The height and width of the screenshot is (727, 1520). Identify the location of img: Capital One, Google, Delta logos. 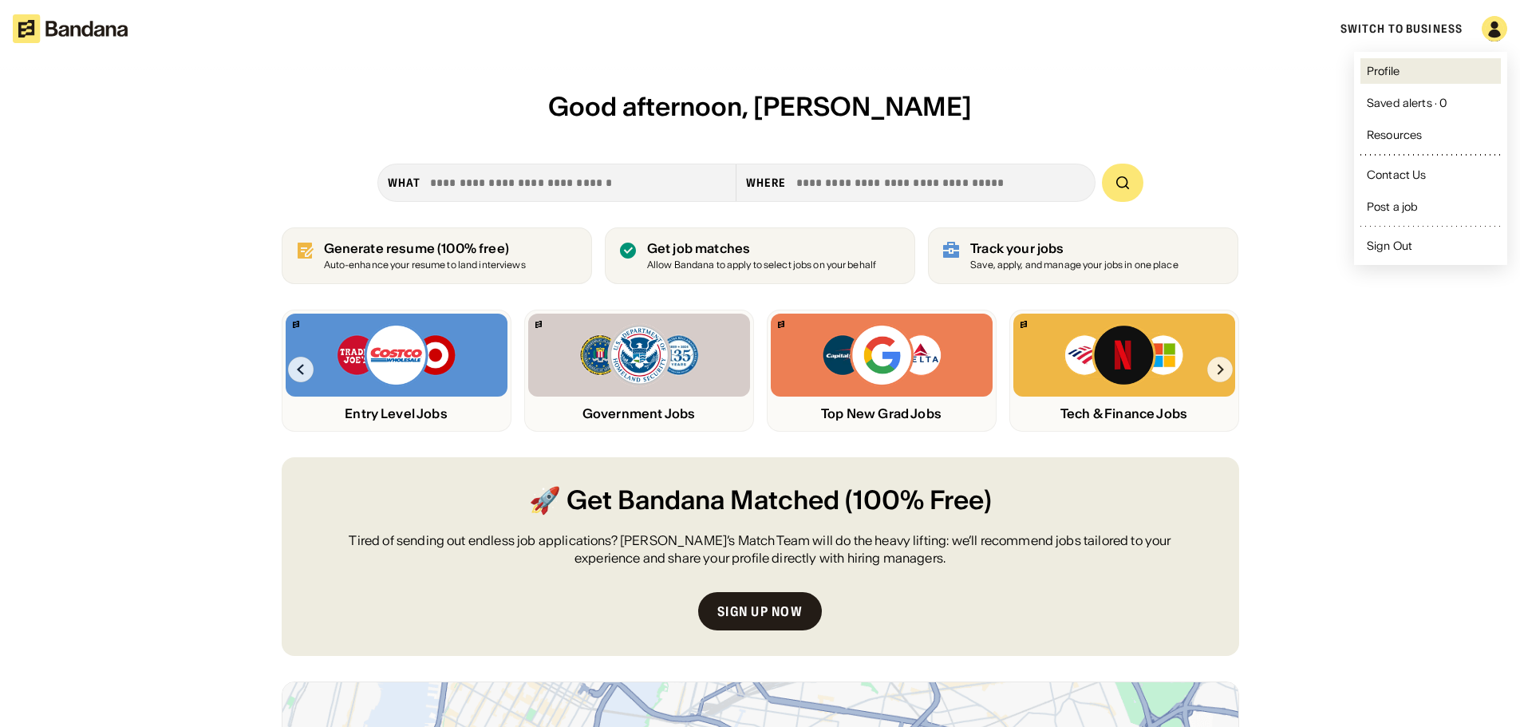
(882, 355).